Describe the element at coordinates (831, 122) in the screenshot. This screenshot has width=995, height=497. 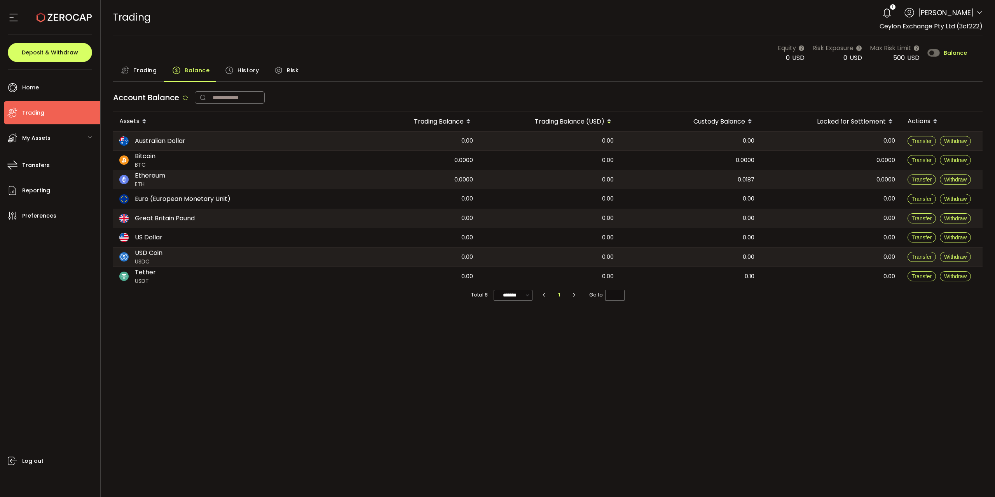
I see `div: Locked for Settlement` at that location.